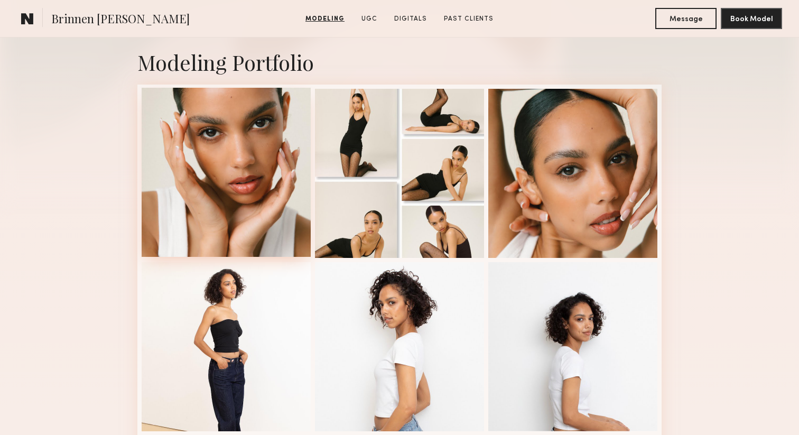 Image resolution: width=799 pixels, height=435 pixels. I want to click on a: Modeling, so click(325, 19).